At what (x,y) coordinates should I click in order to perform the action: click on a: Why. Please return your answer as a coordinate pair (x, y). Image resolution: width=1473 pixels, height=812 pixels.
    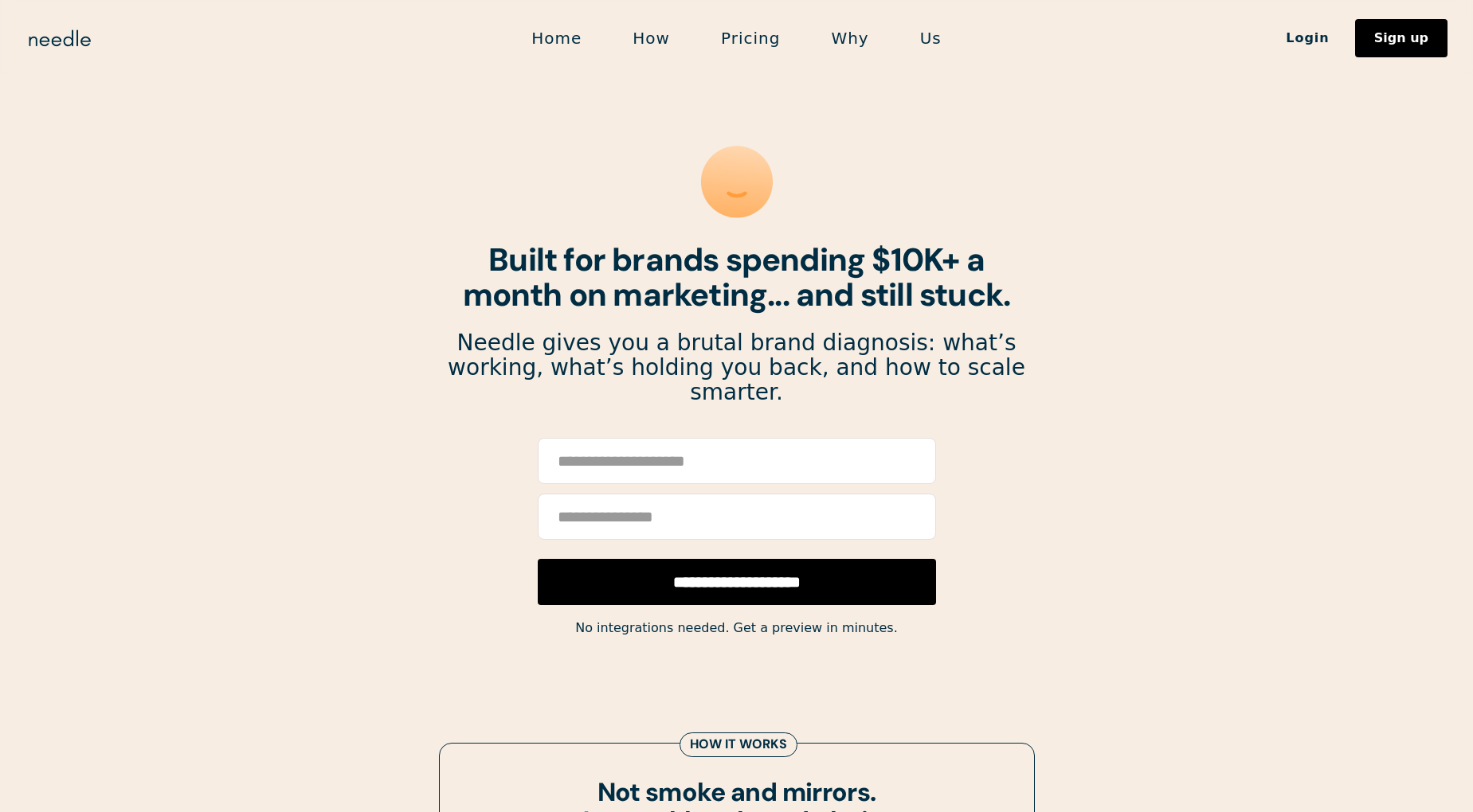
    Looking at the image, I should click on (850, 38).